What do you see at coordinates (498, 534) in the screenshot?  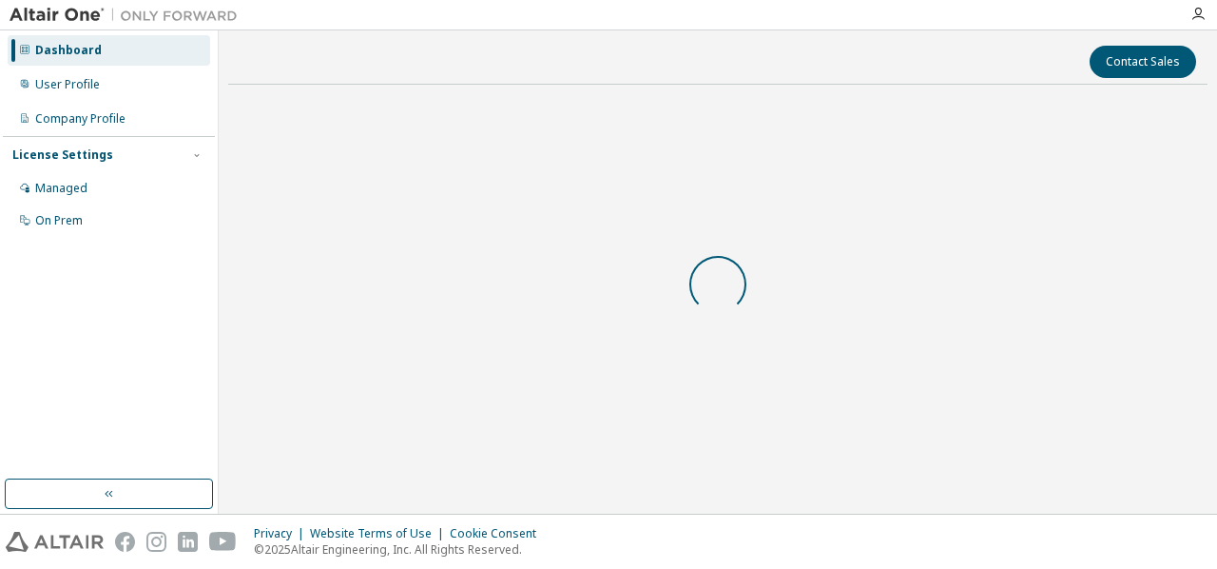 I see `div: Cookie Consent` at bounding box center [498, 534].